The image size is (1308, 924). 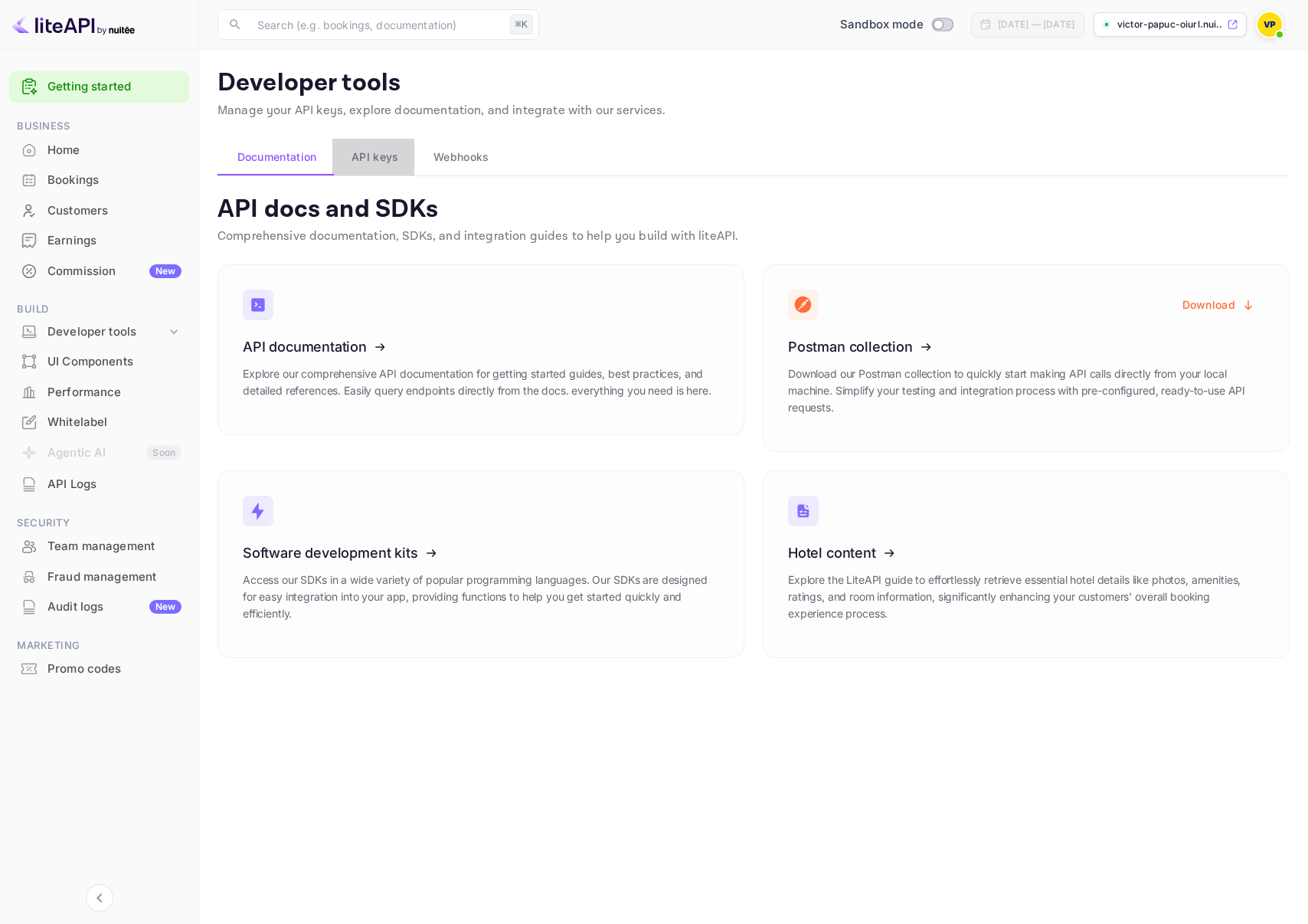 I want to click on a: Whitelabel, so click(x=99, y=422).